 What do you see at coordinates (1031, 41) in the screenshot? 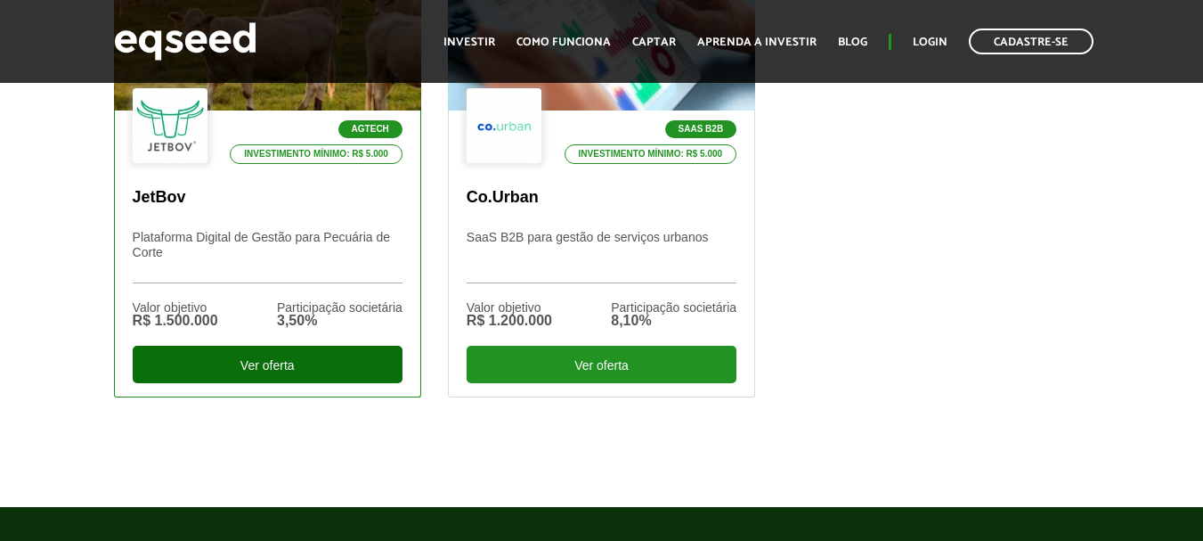
I see `a: Cadastre-se` at bounding box center [1031, 41].